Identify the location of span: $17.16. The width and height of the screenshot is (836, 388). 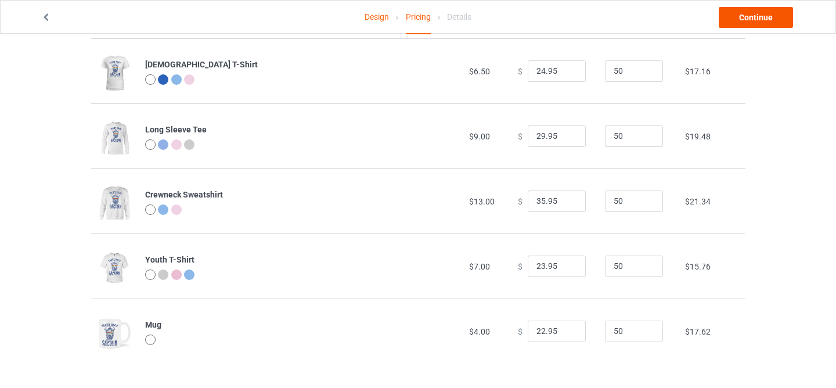
(698, 71).